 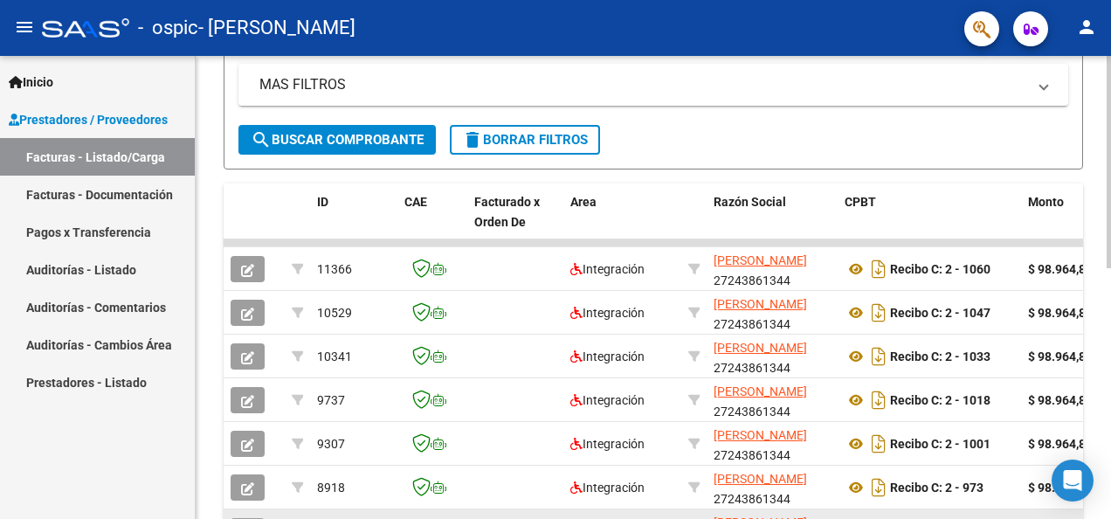 What do you see at coordinates (337, 140) in the screenshot?
I see `button: Buscar Comprobante` at bounding box center [337, 140].